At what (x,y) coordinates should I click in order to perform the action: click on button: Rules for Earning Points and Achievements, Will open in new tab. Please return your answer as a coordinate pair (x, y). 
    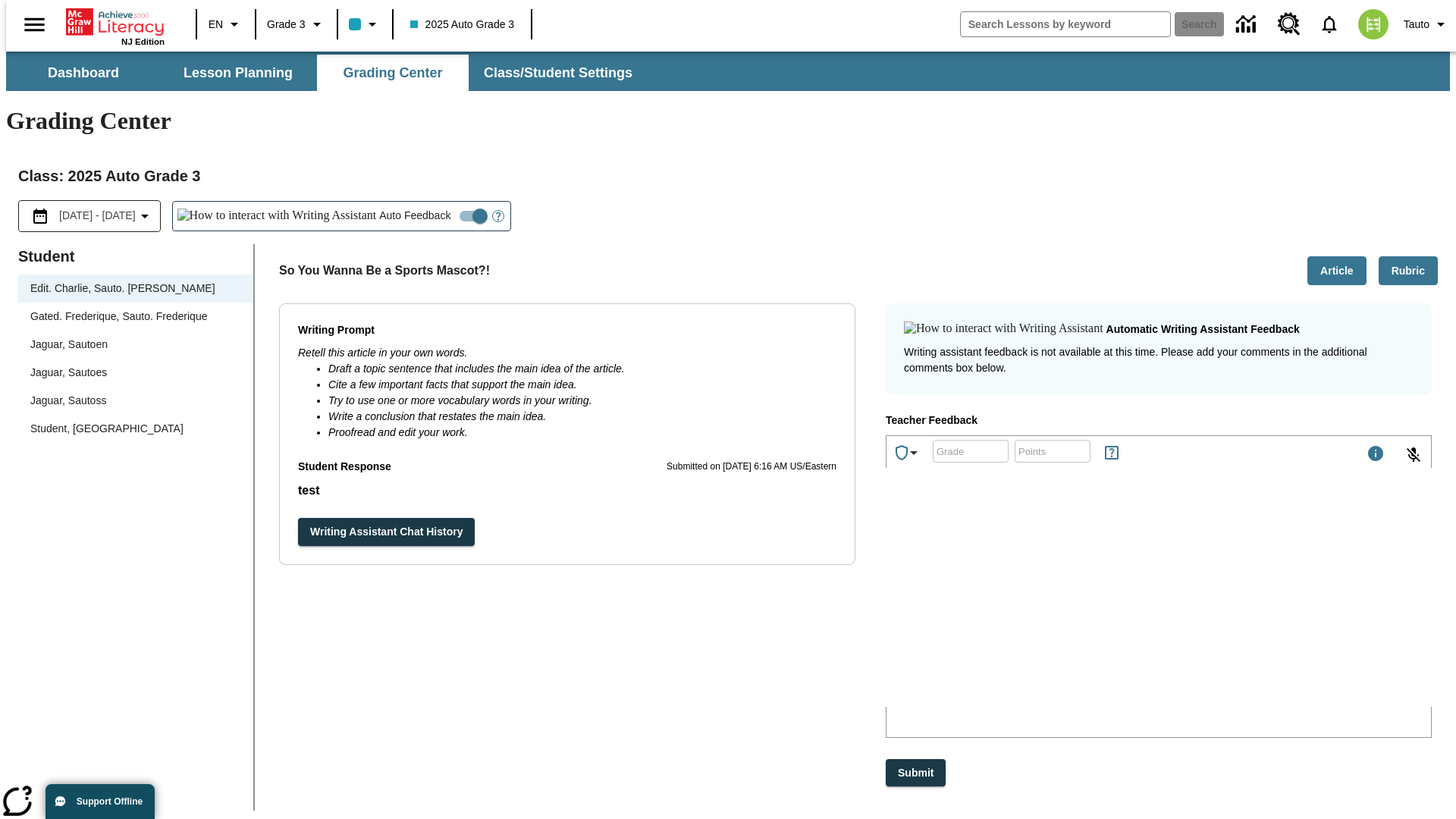
    Looking at the image, I should click on (1112, 453).